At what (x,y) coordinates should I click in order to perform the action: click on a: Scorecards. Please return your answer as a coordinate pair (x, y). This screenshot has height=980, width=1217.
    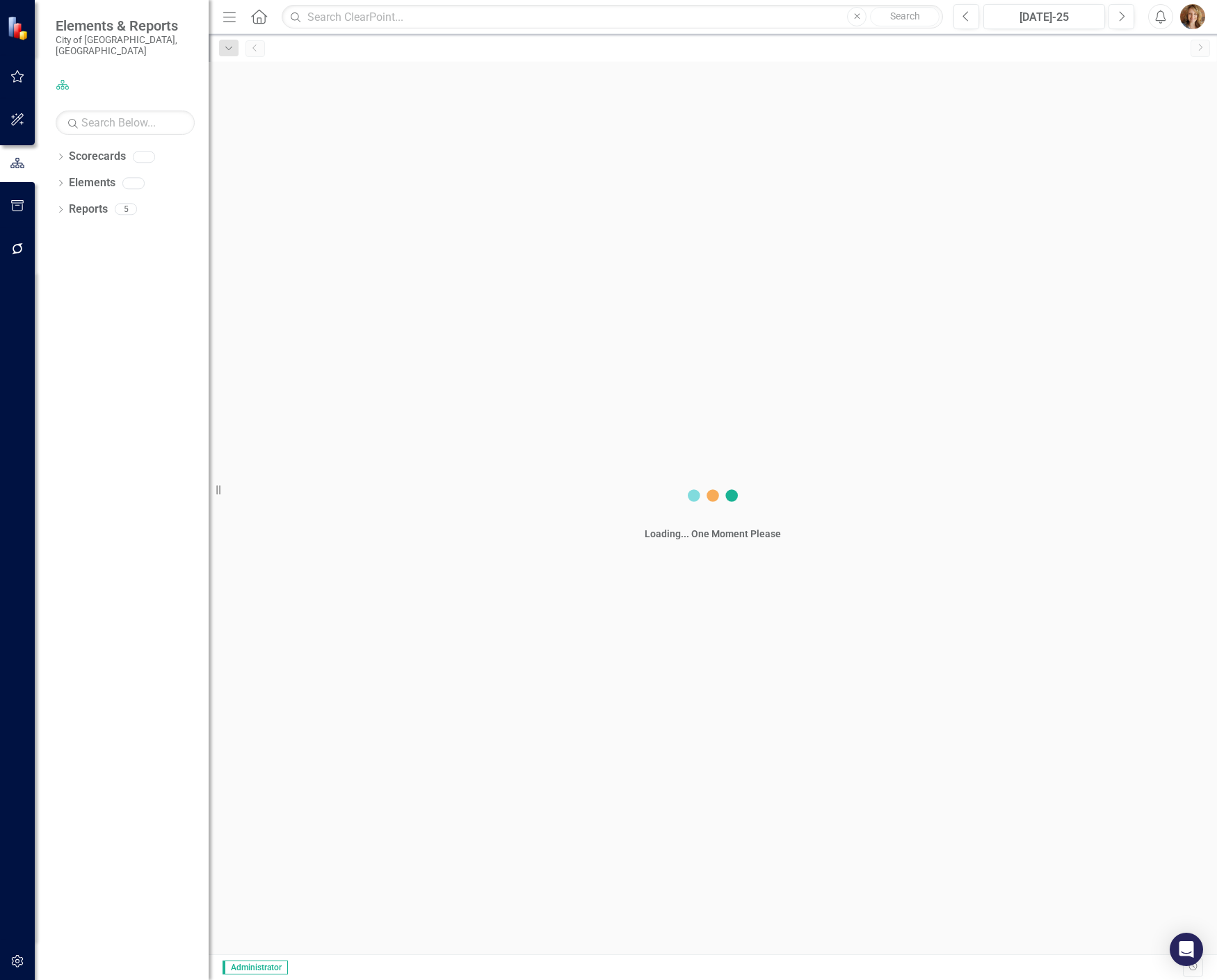
    Looking at the image, I should click on (97, 157).